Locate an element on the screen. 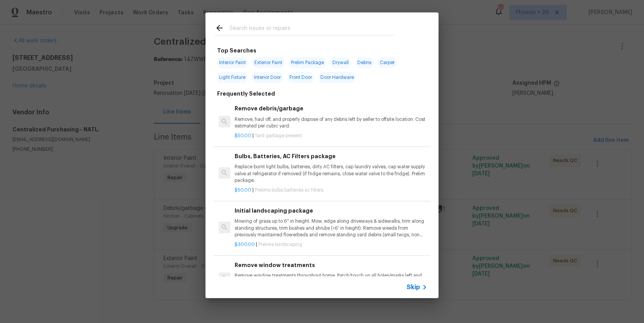 The image size is (644, 323). p: Mowing of grass up to 6" in height. Mow, edge along driveways & sidewalks, trim along standing st... is located at coordinates (331, 227).